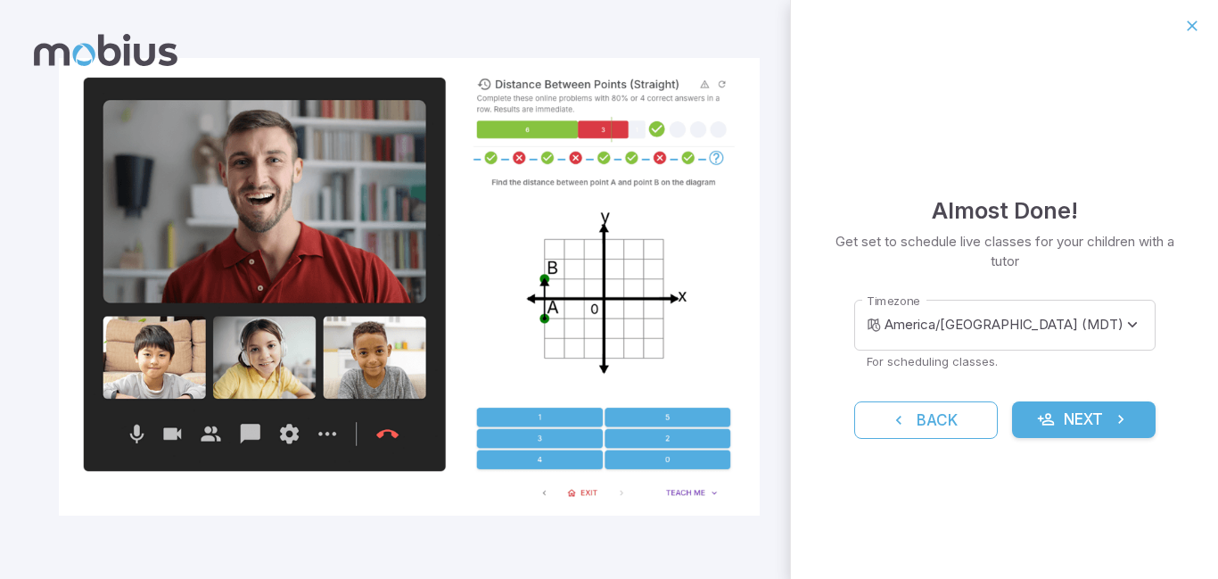 This screenshot has height=579, width=1218. Describe the element at coordinates (893, 300) in the screenshot. I see `label: Timezone` at that location.